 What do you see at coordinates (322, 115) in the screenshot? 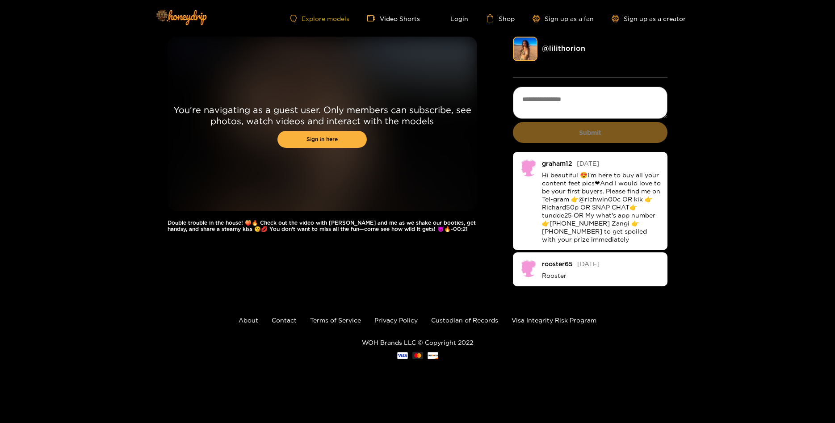
I see `p: You're navigating as a guest user. Only members can subscribe, see photos, watch videos and inter...` at bounding box center [322, 115].